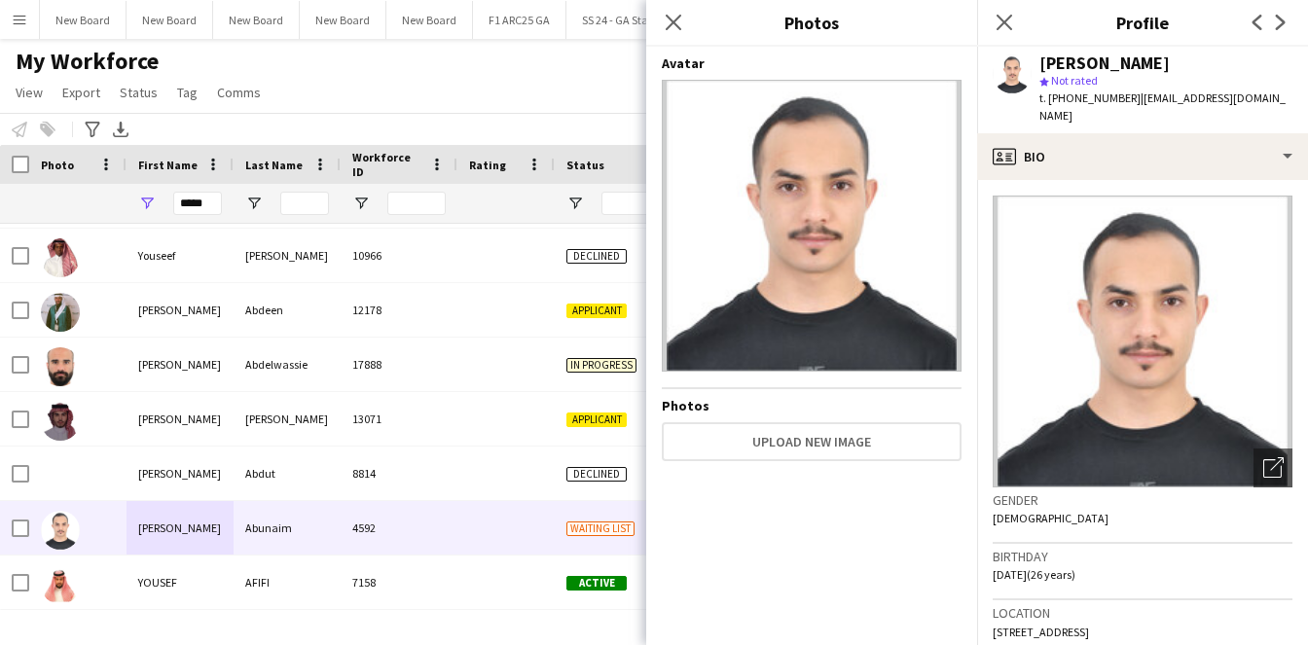  What do you see at coordinates (60, 367) in the screenshot?
I see `img: Yousef Abdelwassie` at bounding box center [60, 367].